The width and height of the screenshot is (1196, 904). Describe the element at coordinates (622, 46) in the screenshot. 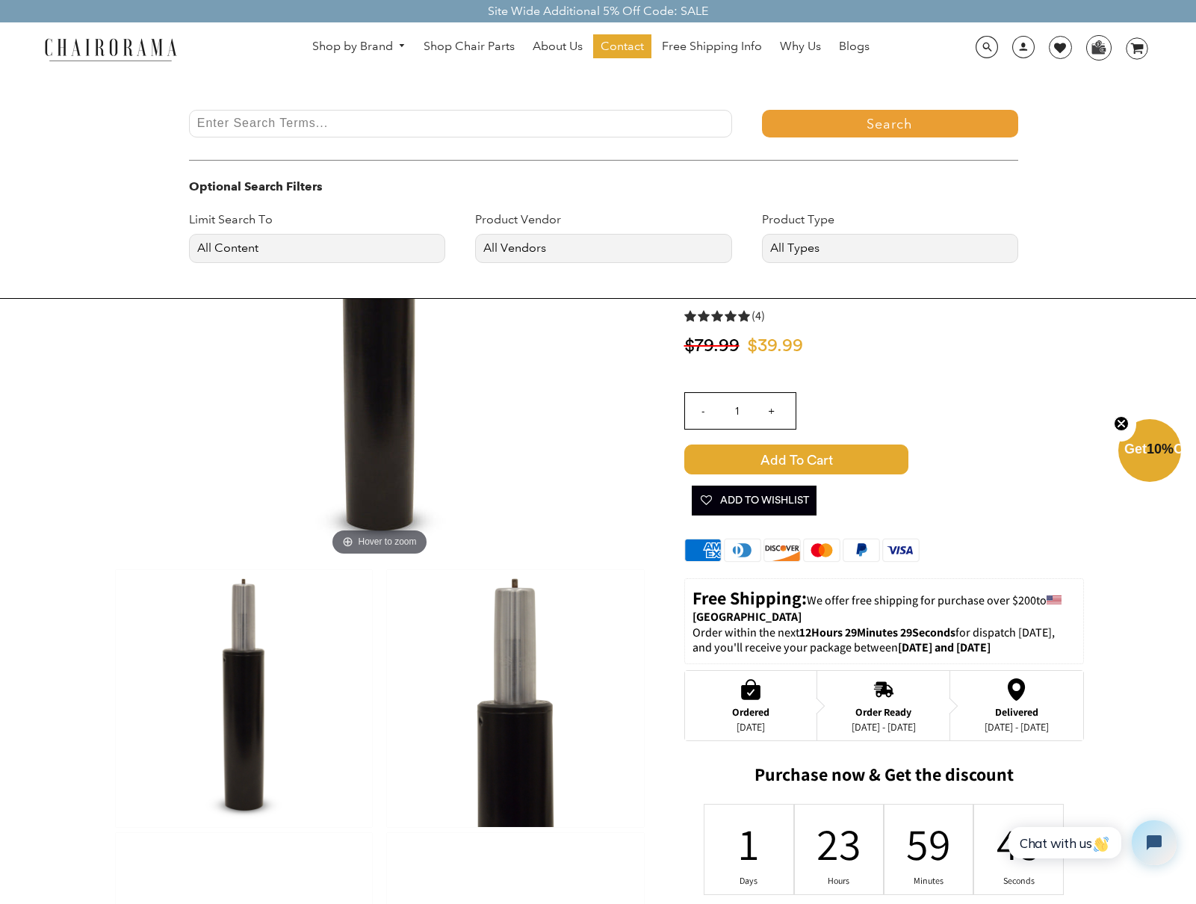

I see `span: Contact` at that location.